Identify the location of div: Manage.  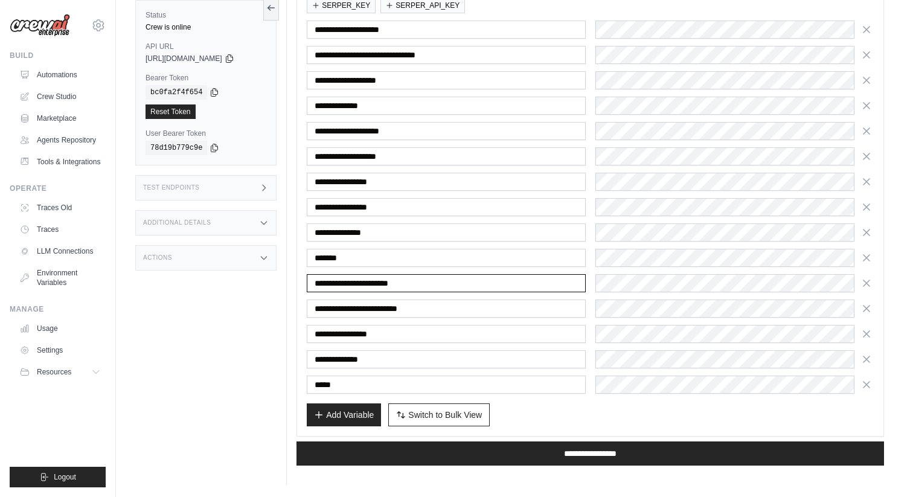
(57, 309).